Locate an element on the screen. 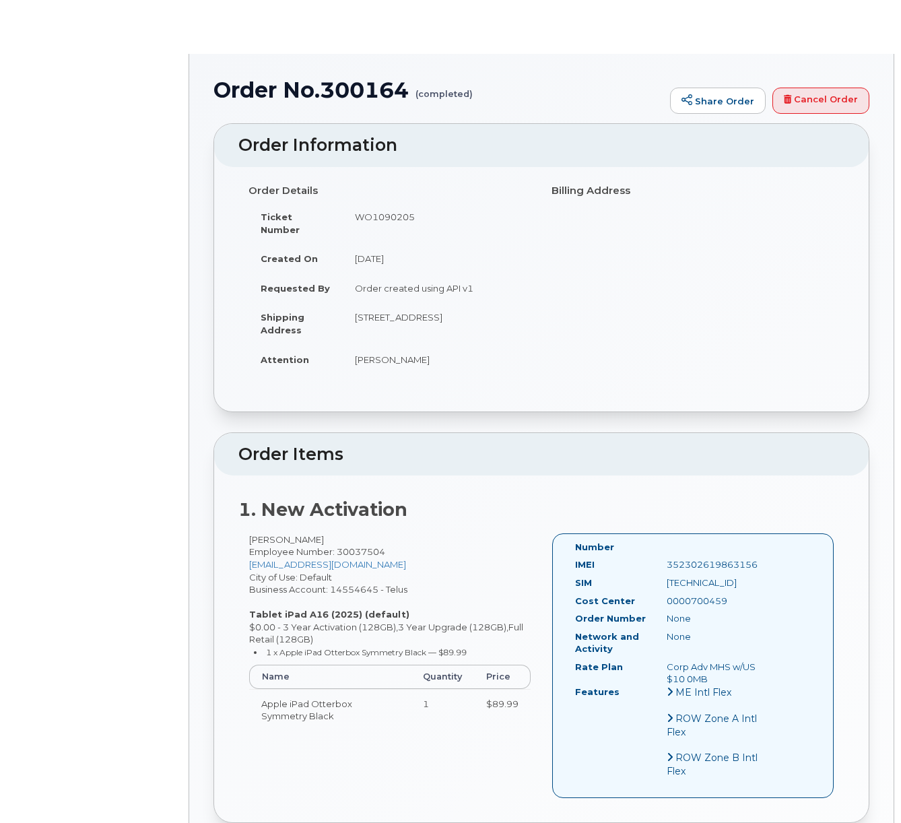 Image resolution: width=901 pixels, height=823 pixels. th: Name is located at coordinates (330, 677).